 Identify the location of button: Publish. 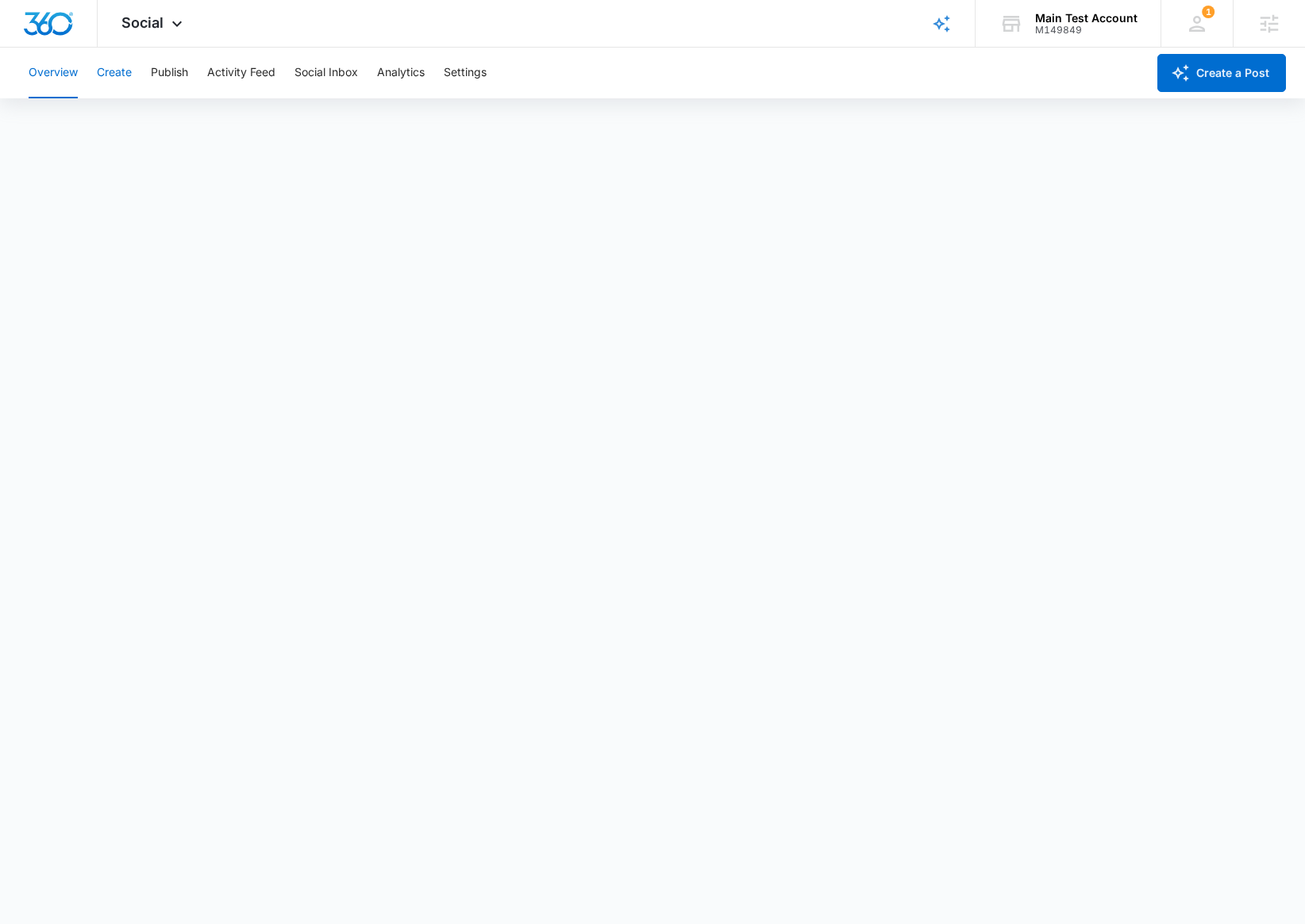
(169, 73).